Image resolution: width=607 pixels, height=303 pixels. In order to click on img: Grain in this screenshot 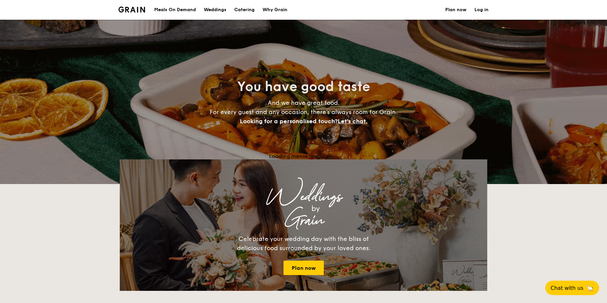, I will do `click(132, 10)`.